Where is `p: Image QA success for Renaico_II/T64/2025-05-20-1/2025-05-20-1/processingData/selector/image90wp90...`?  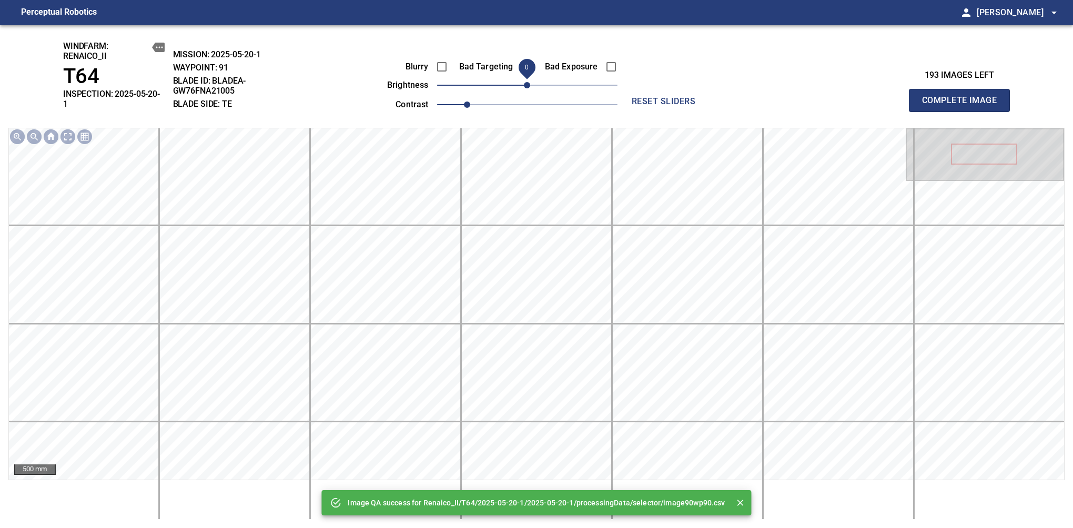
p: Image QA success for Renaico_II/T64/2025-05-20-1/2025-05-20-1/processingData/selector/image90wp90... is located at coordinates (536, 503).